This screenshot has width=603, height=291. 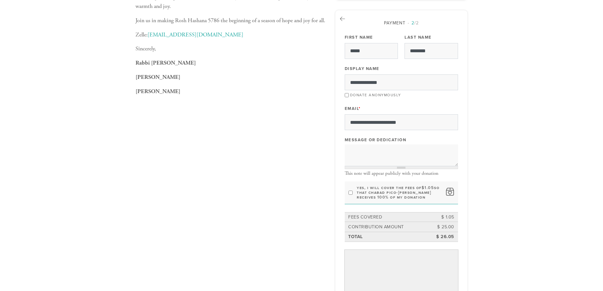 I want to click on td: $ 26.05, so click(x=441, y=237).